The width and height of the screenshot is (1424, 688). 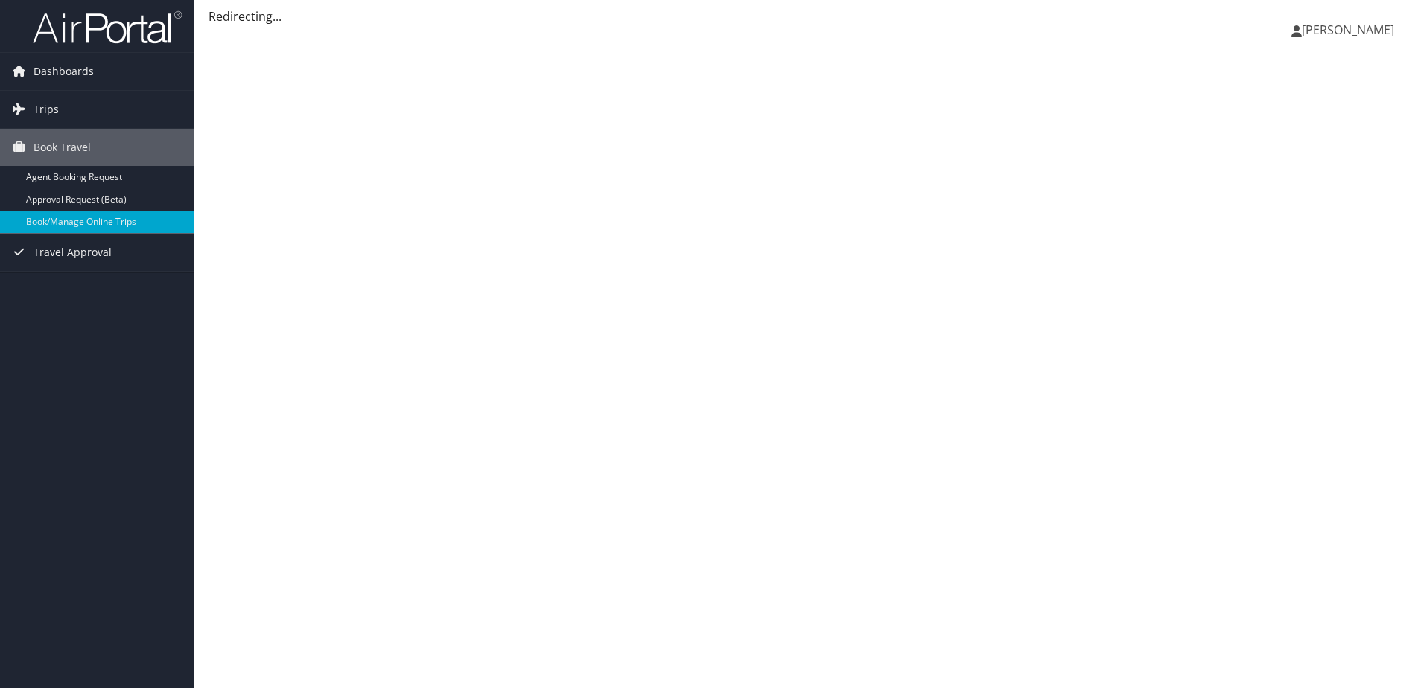 I want to click on img: airportal-logo.png, so click(x=107, y=27).